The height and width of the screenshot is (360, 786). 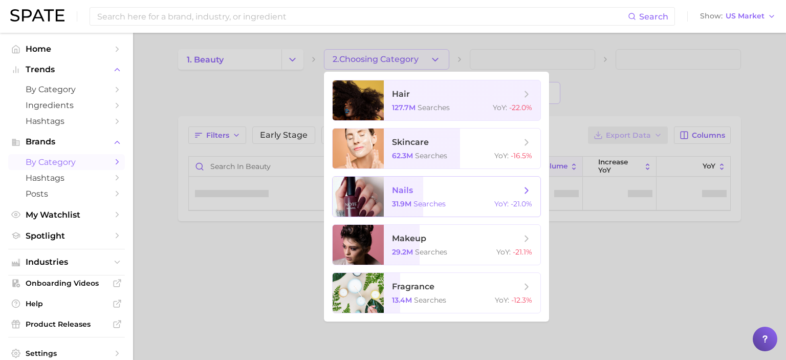 I want to click on input: Search here for a brand, industry, or ingredient, so click(x=362, y=16).